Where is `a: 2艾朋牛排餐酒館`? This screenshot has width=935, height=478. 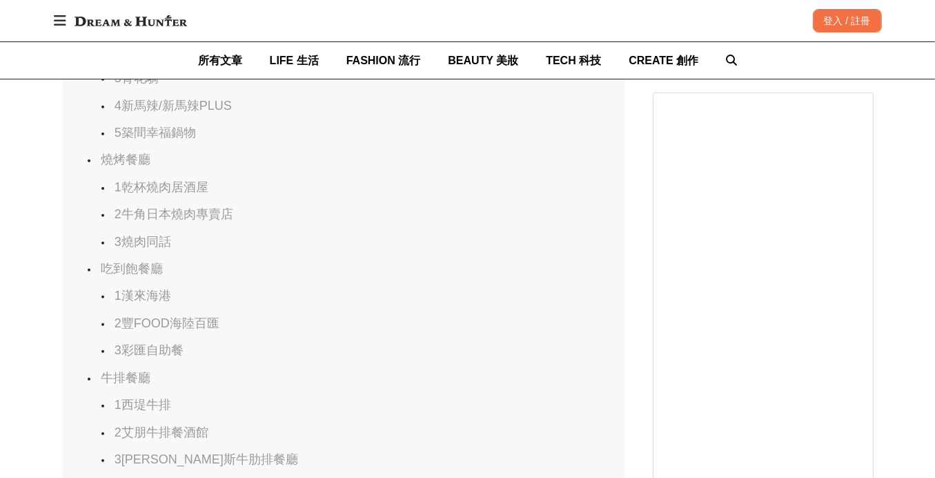
a: 2艾朋牛排餐酒館 is located at coordinates (162, 432).